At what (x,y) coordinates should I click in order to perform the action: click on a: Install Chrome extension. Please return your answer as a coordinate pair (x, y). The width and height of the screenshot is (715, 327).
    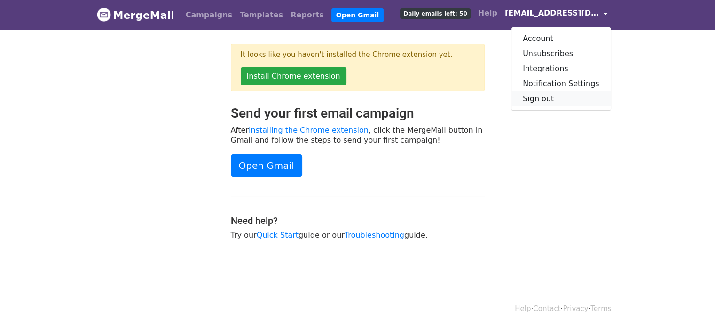
    Looking at the image, I should click on (293, 76).